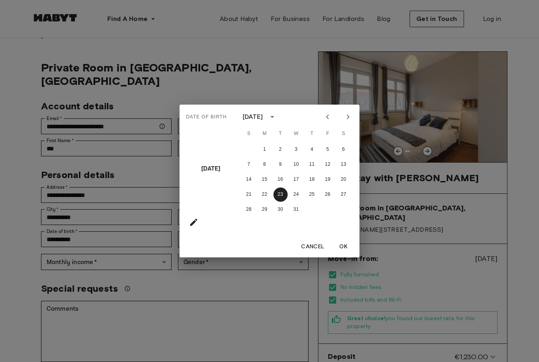 The width and height of the screenshot is (539, 362). Describe the element at coordinates (296, 209) in the screenshot. I see `button: 31` at that location.